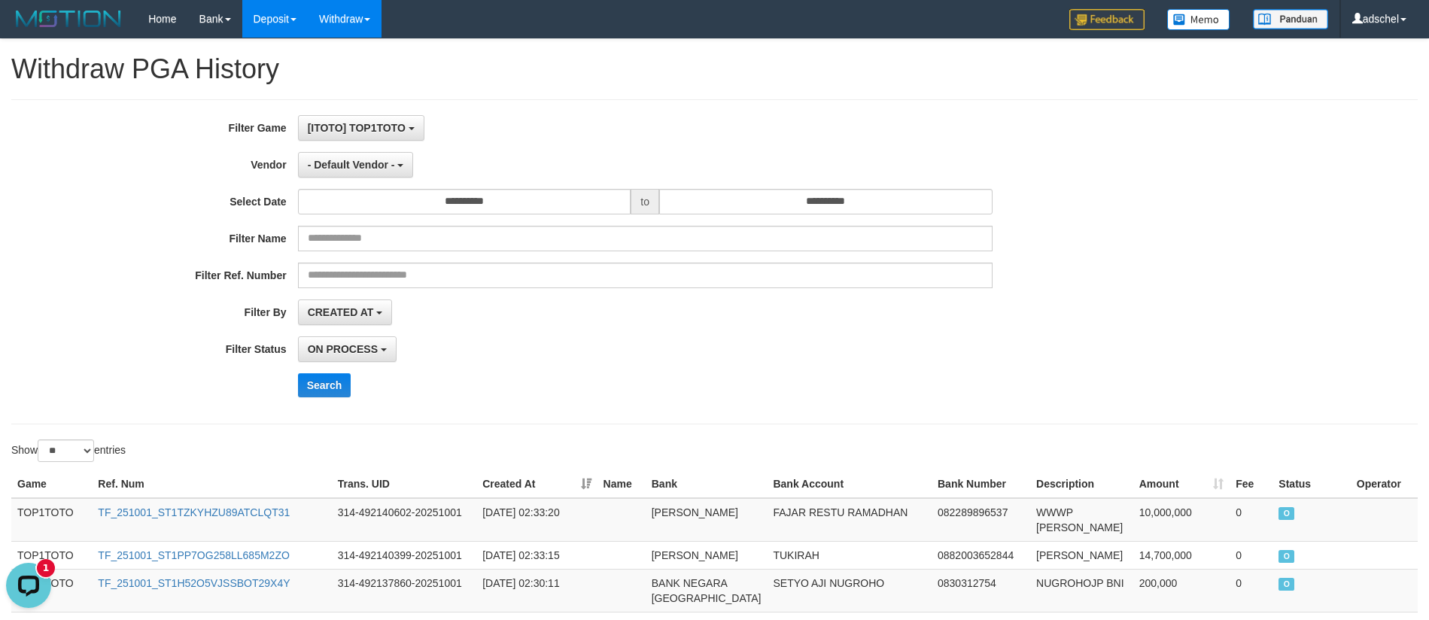 The image size is (1429, 620). What do you see at coordinates (1182, 590) in the screenshot?
I see `td: 200,000` at bounding box center [1182, 590].